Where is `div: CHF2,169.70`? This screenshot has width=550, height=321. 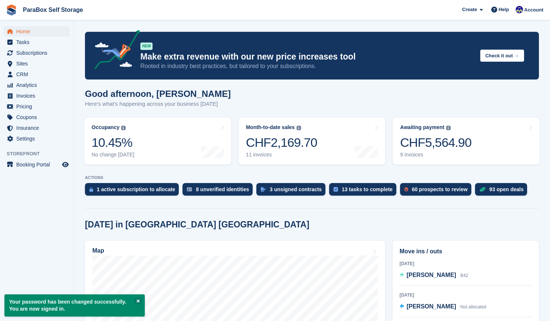
div: CHF2,169.70 is located at coordinates (282, 142).